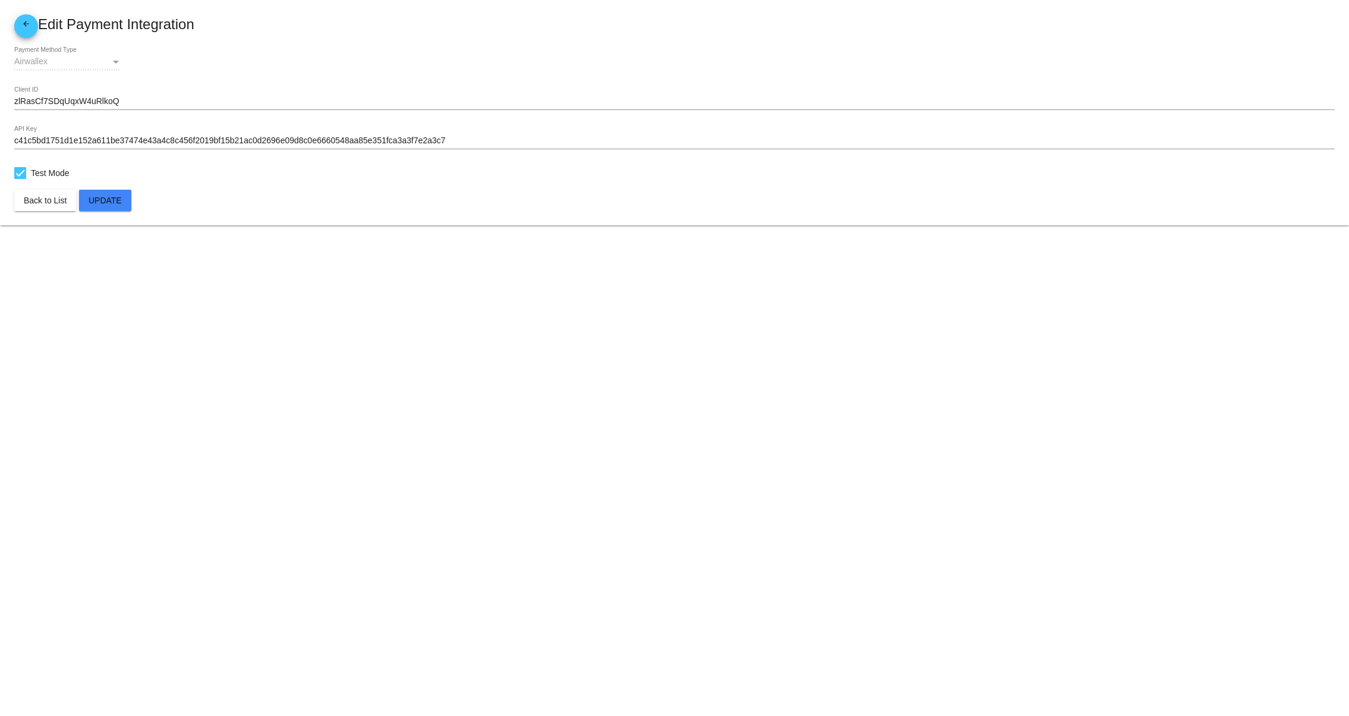 The width and height of the screenshot is (1349, 716). Describe the element at coordinates (675, 102) in the screenshot. I see `input: Client ID` at that location.